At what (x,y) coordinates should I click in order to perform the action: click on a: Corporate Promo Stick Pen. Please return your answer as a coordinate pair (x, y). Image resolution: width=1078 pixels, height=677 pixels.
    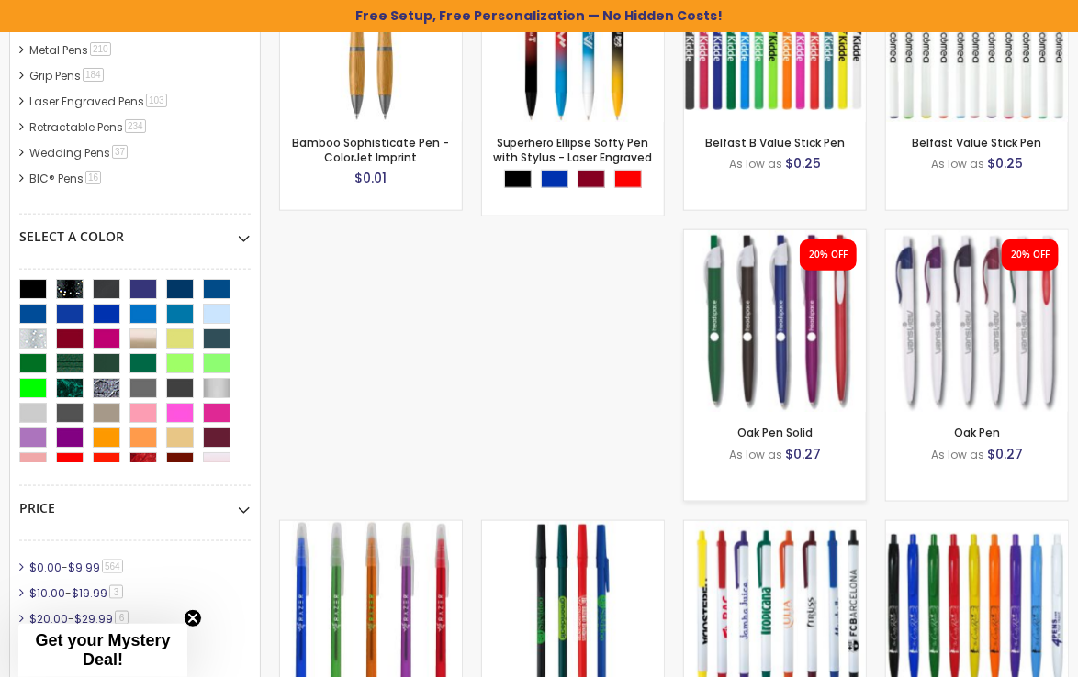
    Looking at the image, I should click on (573, 528).